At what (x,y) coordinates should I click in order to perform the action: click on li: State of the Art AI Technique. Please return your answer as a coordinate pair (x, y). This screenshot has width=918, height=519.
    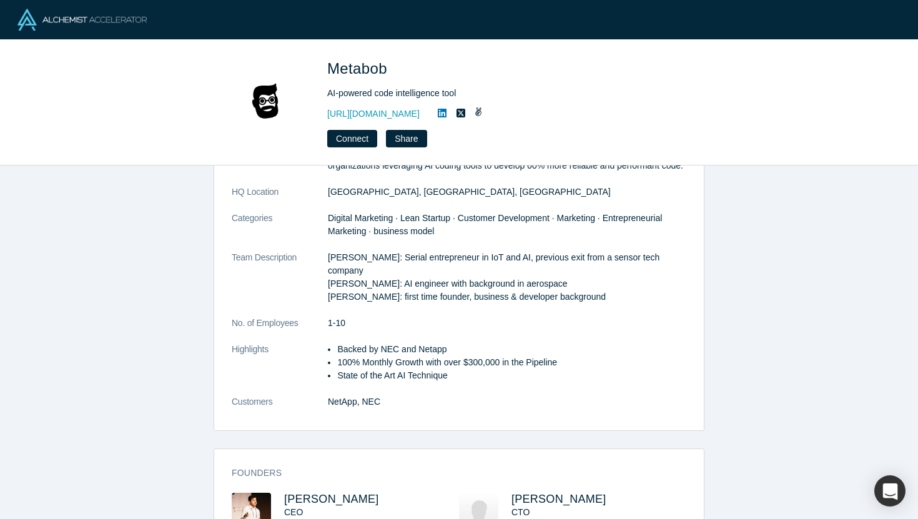
    Looking at the image, I should click on (512, 375).